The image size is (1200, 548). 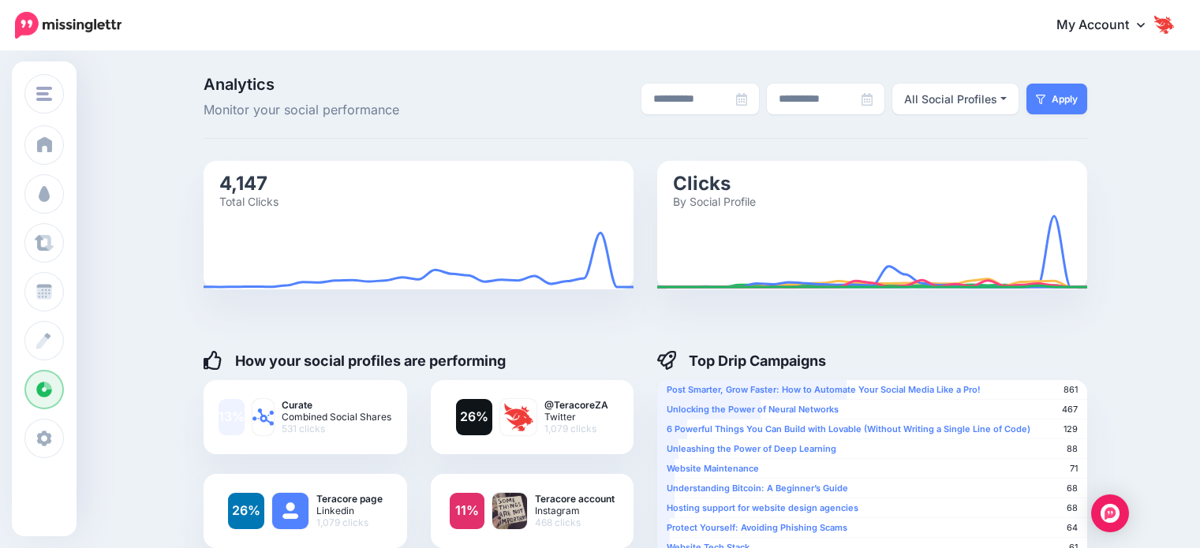 What do you see at coordinates (44, 94) in the screenshot?
I see `img: menu.png` at bounding box center [44, 94].